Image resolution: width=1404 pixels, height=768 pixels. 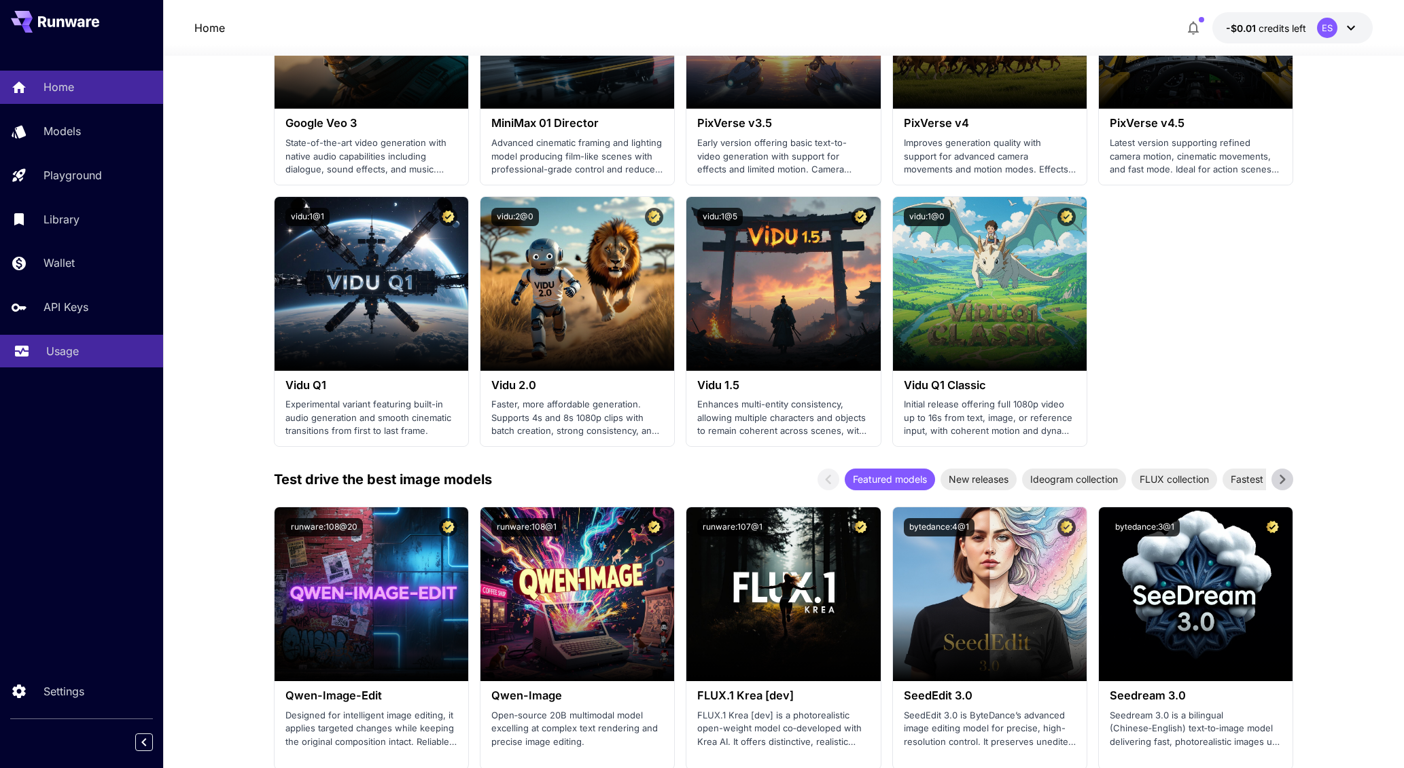 I want to click on span: FLUX collection, so click(x=1174, y=479).